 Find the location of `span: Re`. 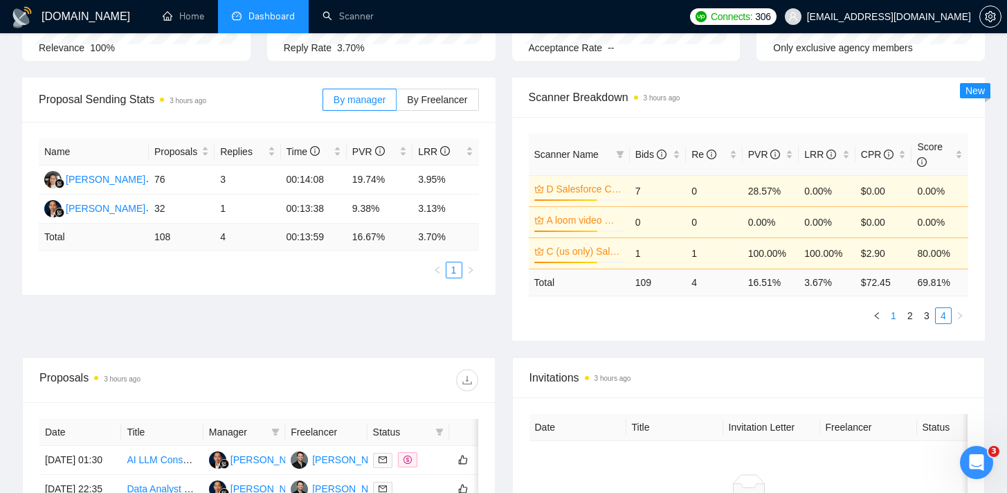

span: Re is located at coordinates (704, 154).